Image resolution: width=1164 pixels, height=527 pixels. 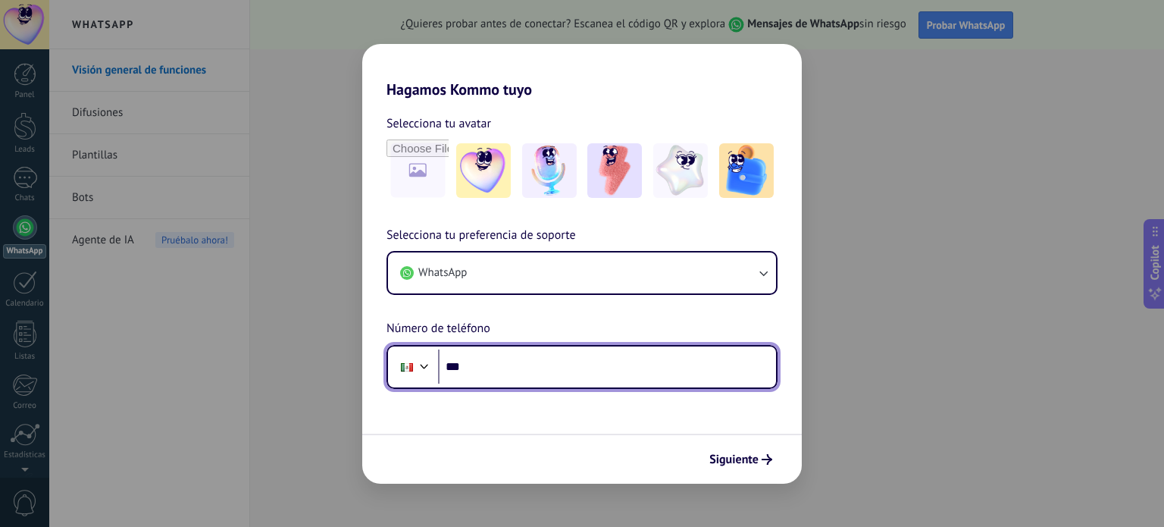 I want to click on span: Selecciona tu preferencia de soporte, so click(x=481, y=236).